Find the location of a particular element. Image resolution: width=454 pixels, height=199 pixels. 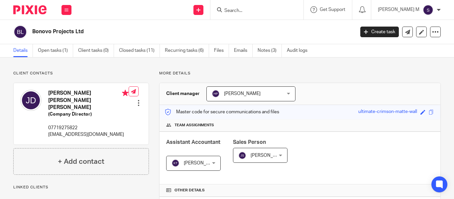

span: Get Support is located at coordinates (333, 10).